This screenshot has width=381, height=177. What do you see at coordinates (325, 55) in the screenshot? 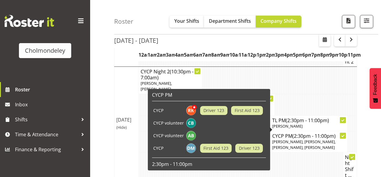
I see `th: 8pm` at bounding box center [325, 55].